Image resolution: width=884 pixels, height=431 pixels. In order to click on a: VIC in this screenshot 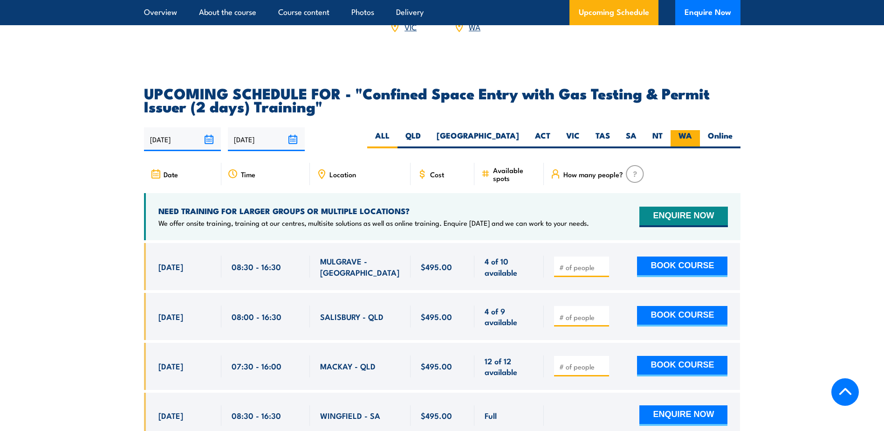, I will do `click(411, 27)`.